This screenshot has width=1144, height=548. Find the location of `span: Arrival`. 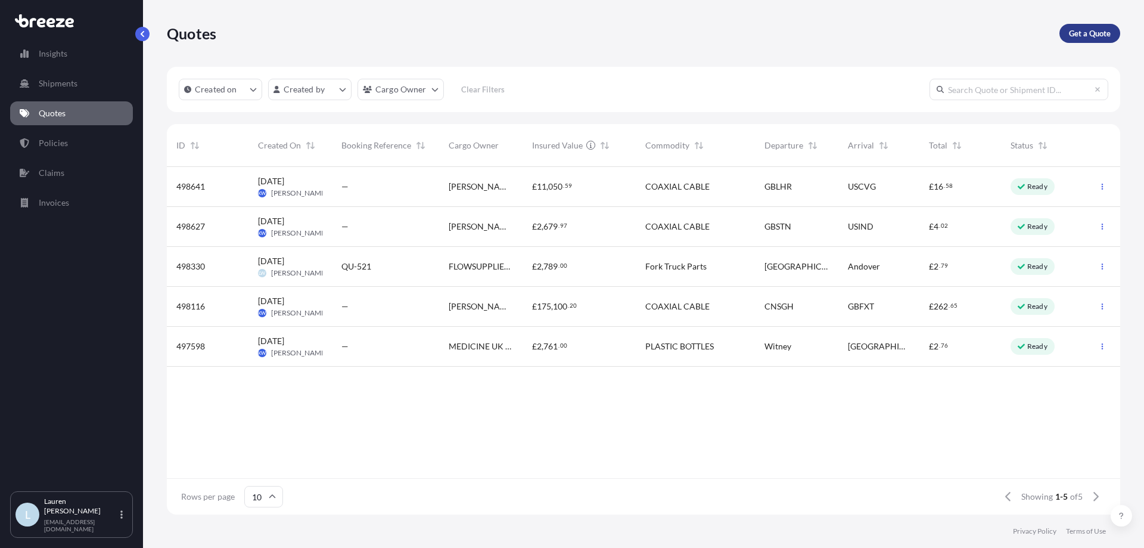

span: Arrival is located at coordinates (861, 145).